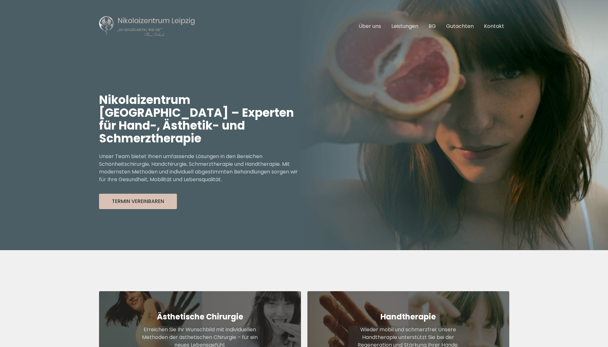 The height and width of the screenshot is (347, 608). I want to click on img: Nikolaizentrum Leipzig Logo, so click(147, 26).